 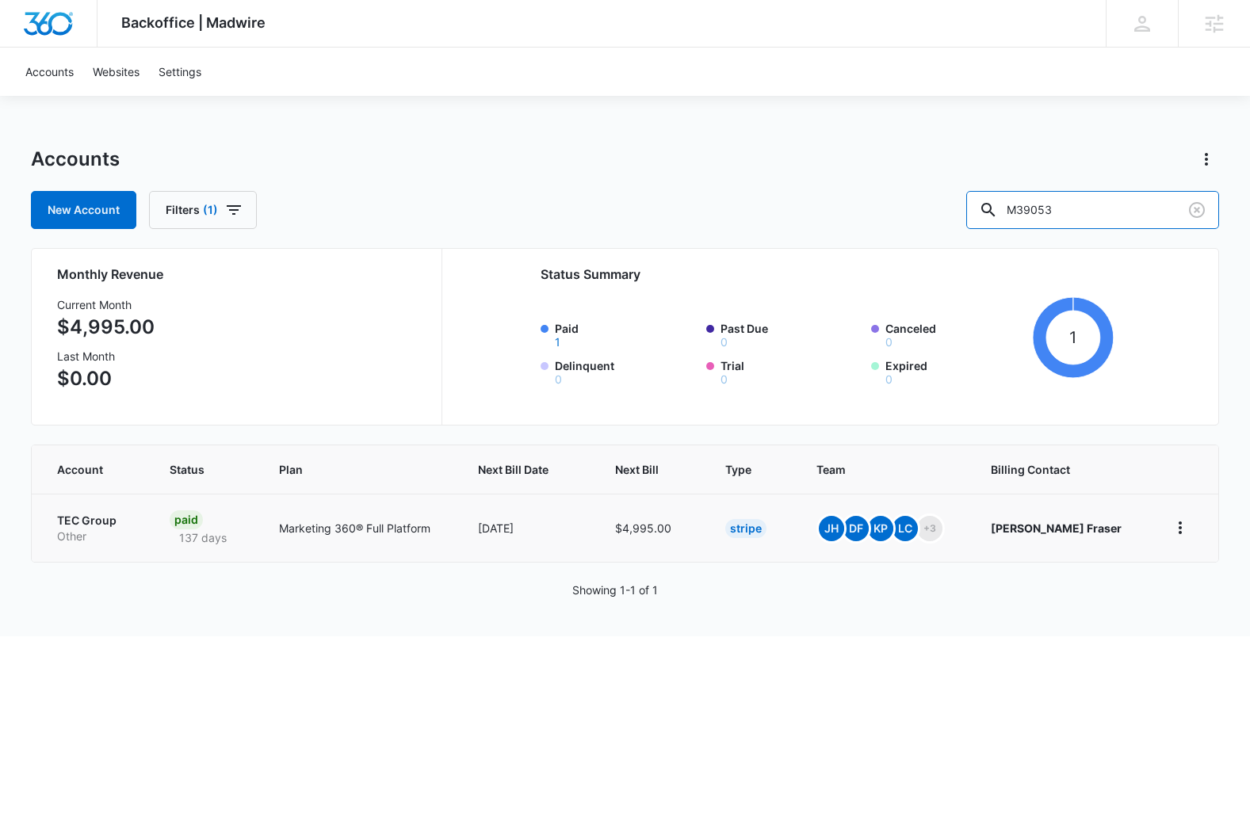 What do you see at coordinates (1060, 469) in the screenshot?
I see `span: Billing Contact` at bounding box center [1060, 469].